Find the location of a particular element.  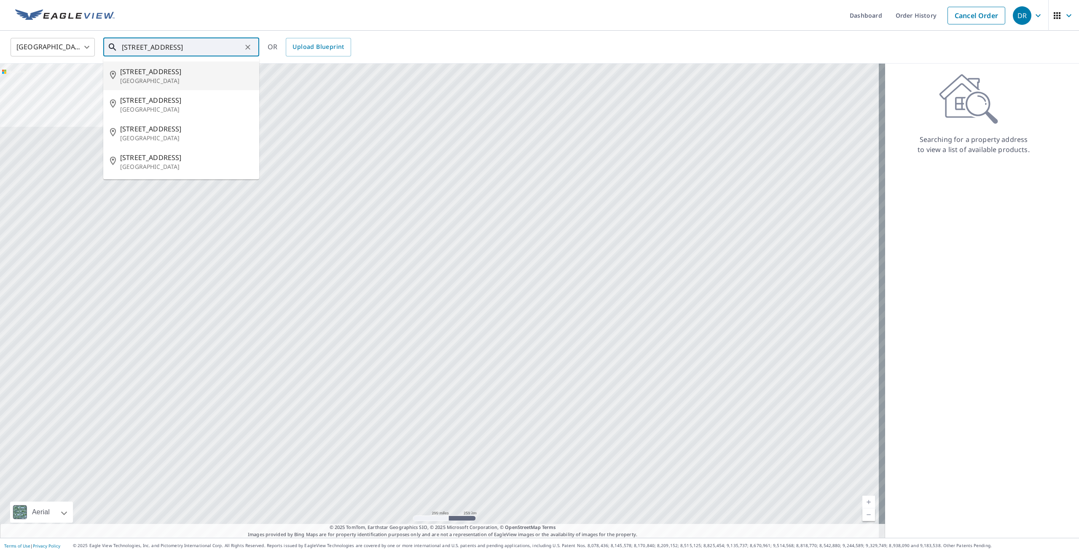

a: Current Level 5, Zoom In is located at coordinates (868, 502).